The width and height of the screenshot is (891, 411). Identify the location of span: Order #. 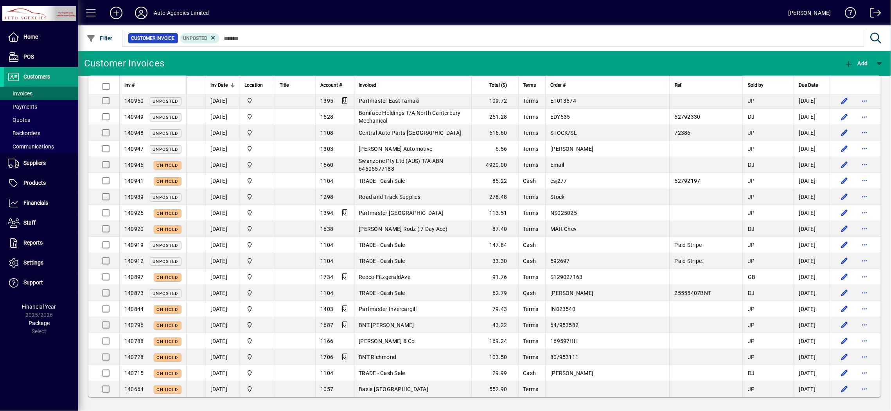
(558, 85).